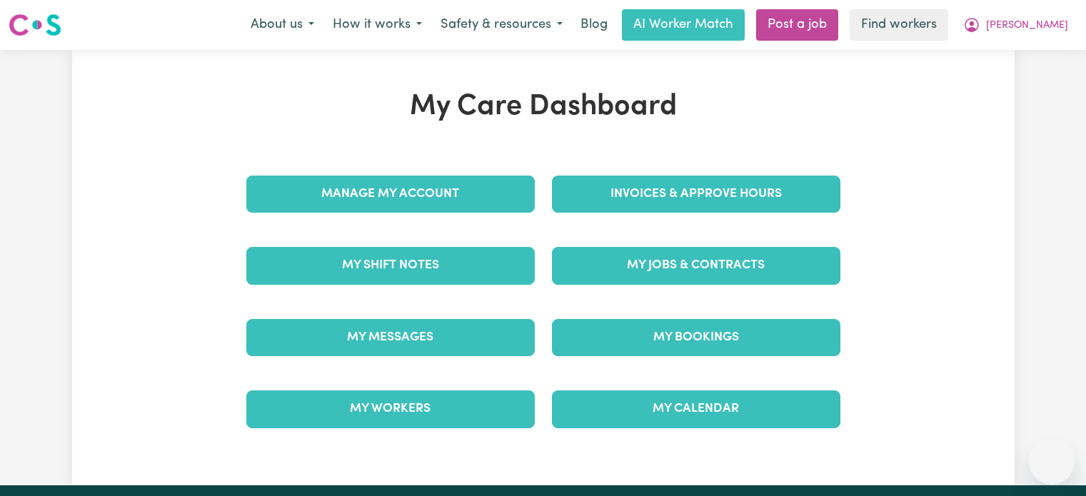 Image resolution: width=1086 pixels, height=496 pixels. What do you see at coordinates (797, 25) in the screenshot?
I see `a: Post a job` at bounding box center [797, 25].